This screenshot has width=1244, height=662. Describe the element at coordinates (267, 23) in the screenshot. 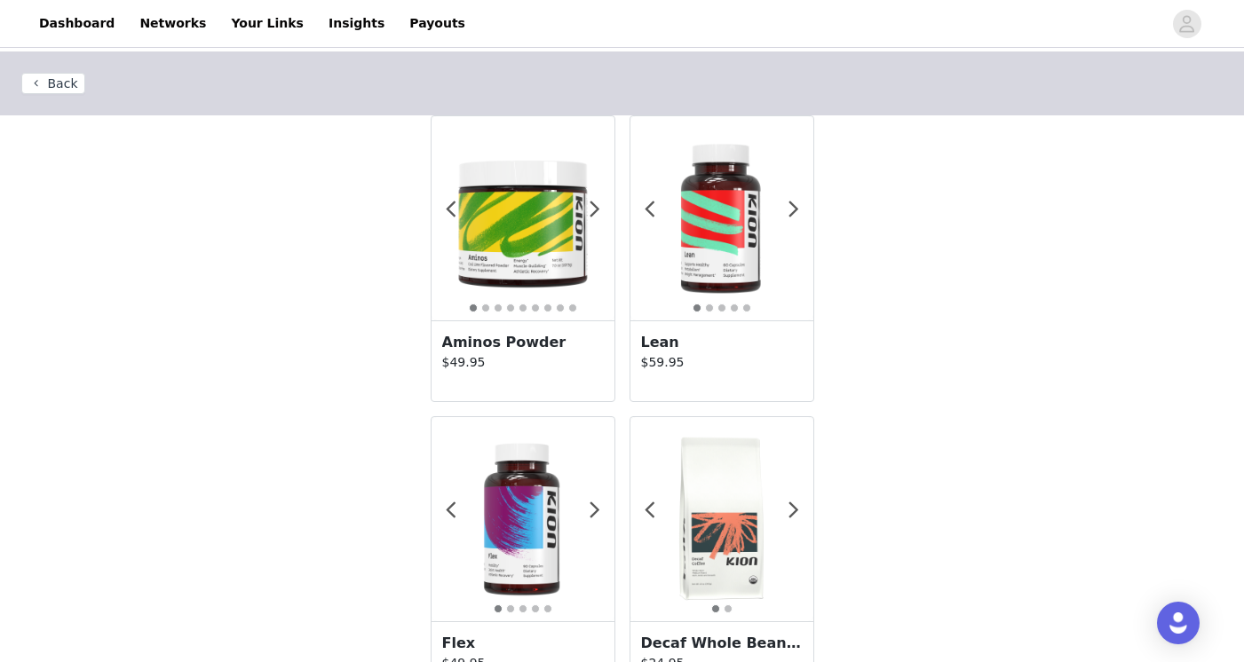

I see `a: Your Links` at that location.